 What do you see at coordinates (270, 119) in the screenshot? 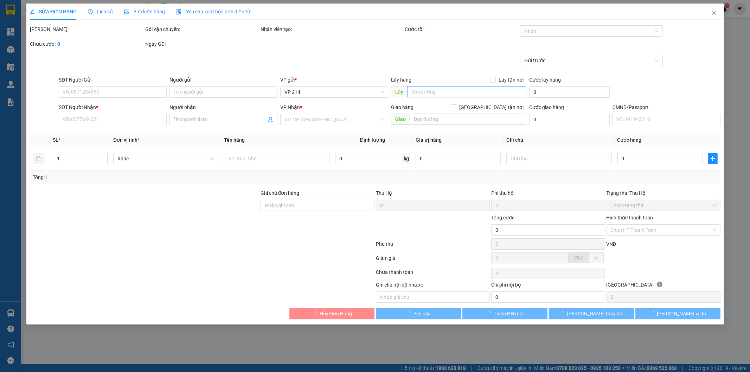
I see `span: user-add` at bounding box center [270, 119].